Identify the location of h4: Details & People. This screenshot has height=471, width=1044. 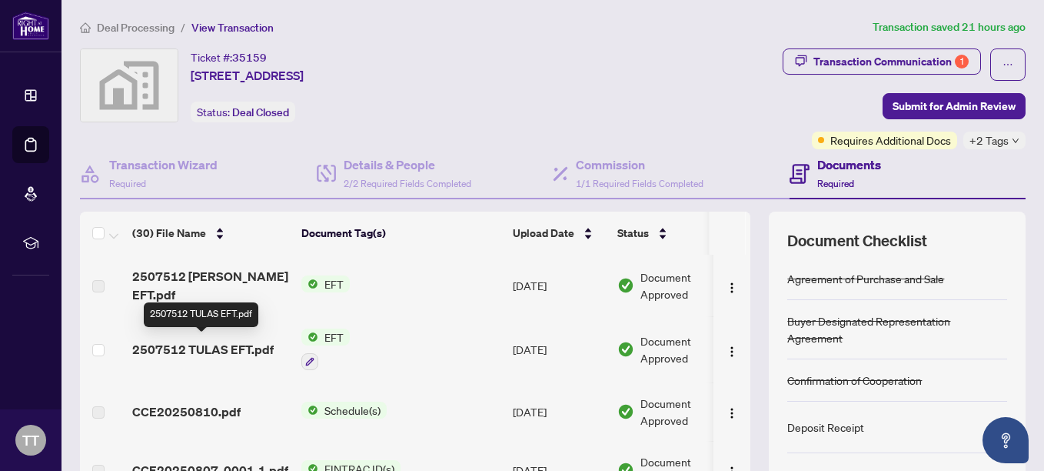
(407, 165).